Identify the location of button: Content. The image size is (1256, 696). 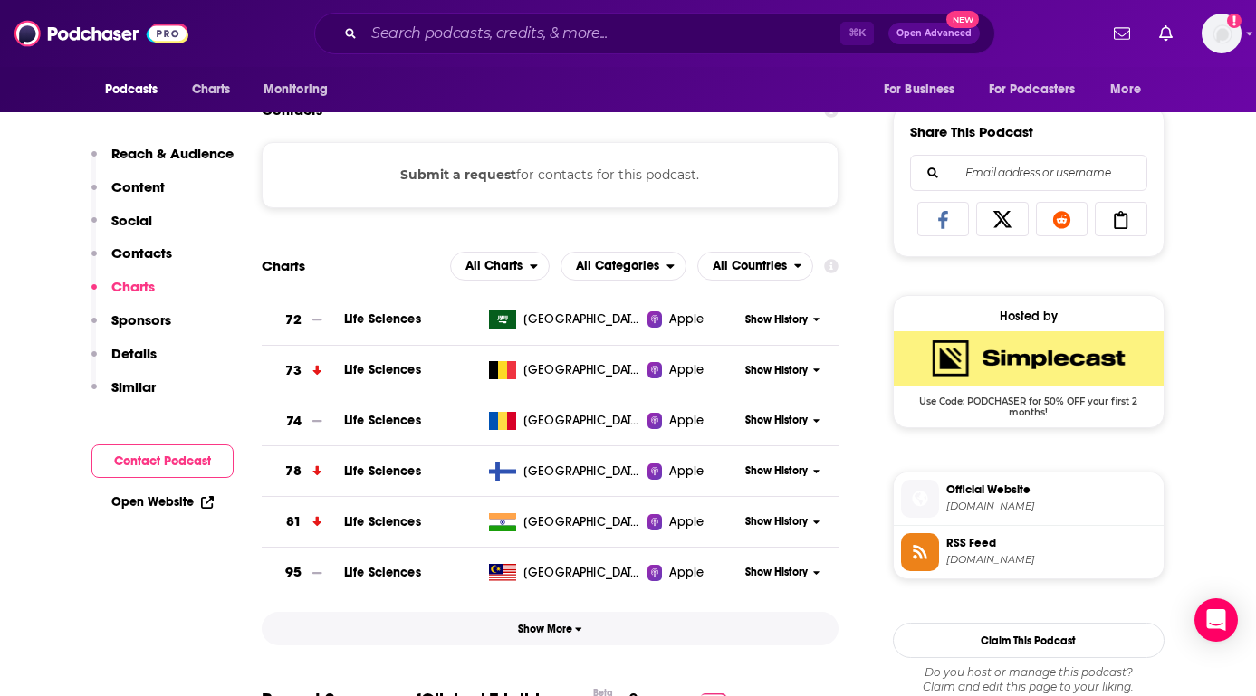
(128, 195).